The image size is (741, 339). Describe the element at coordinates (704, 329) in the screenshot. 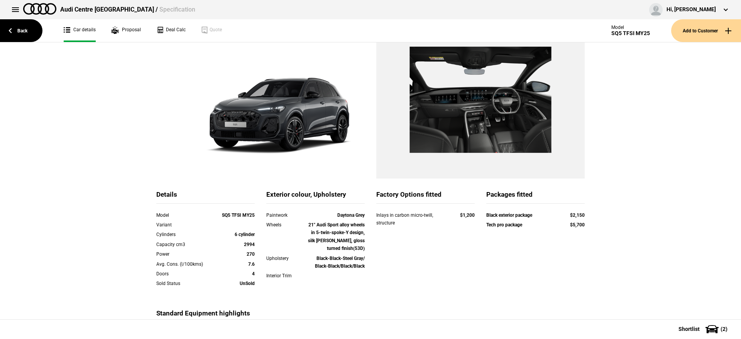

I see `button: Shortlist(2)` at that location.